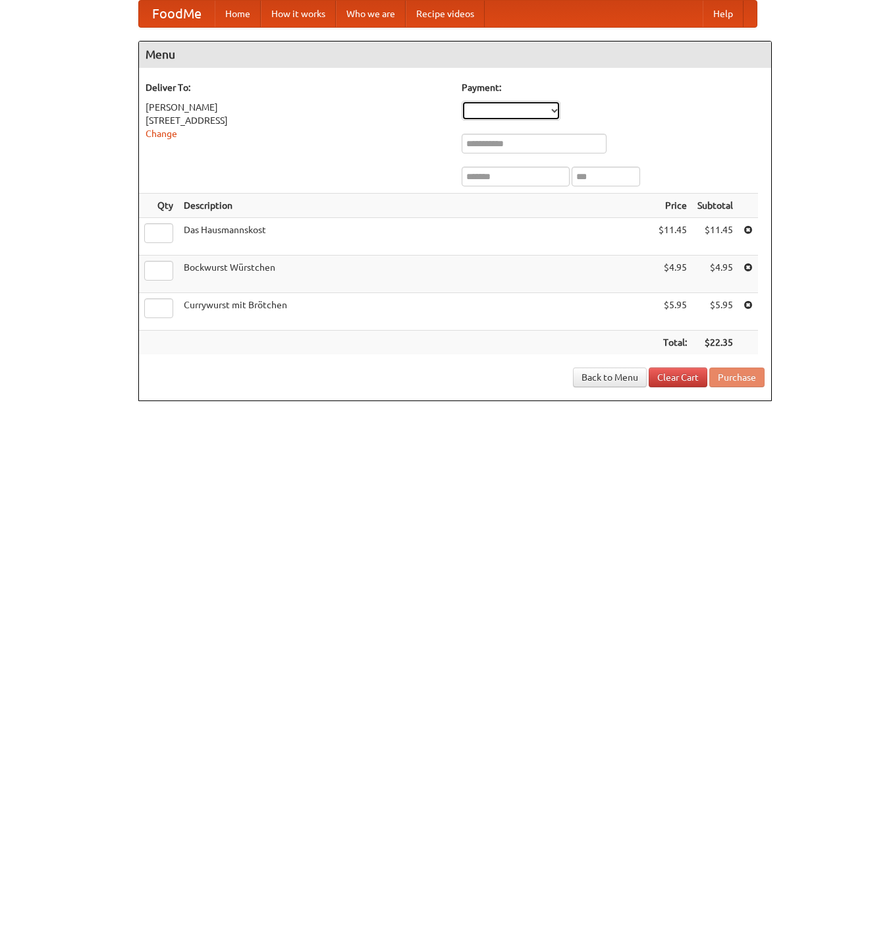 This screenshot has width=895, height=932. What do you see at coordinates (176, 14) in the screenshot?
I see `a: FoodMe` at bounding box center [176, 14].